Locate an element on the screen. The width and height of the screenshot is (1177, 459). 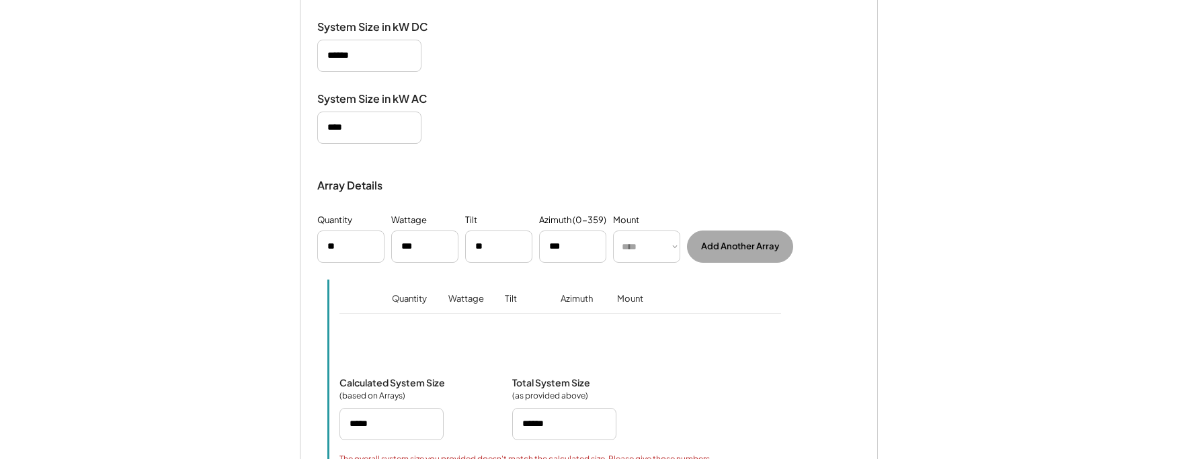
div: Azimuth is located at coordinates (577, 308).